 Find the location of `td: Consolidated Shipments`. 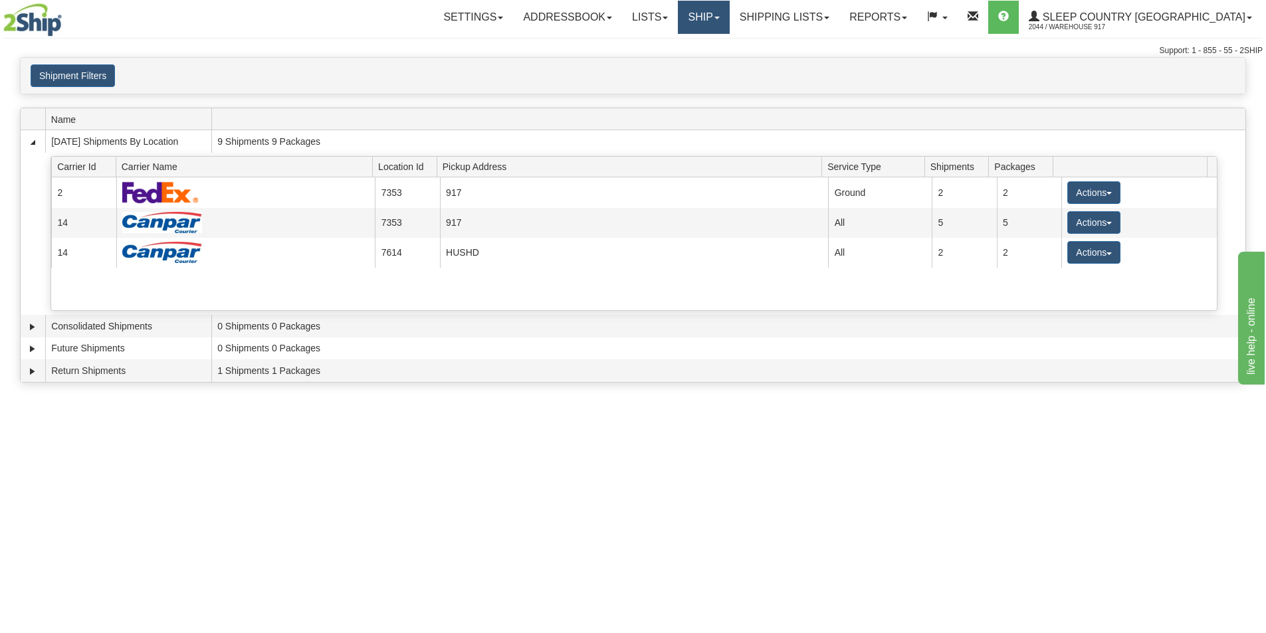

td: Consolidated Shipments is located at coordinates (128, 326).